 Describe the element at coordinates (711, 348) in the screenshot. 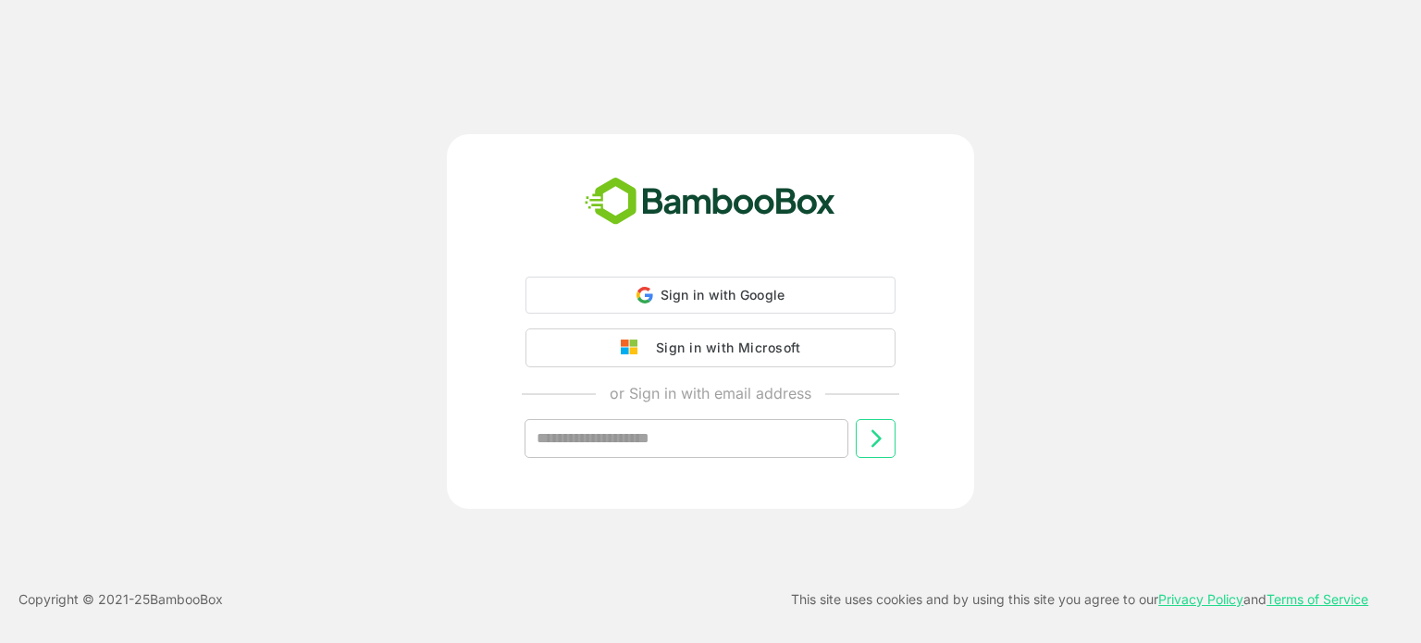

I see `button: Sign in with Microsoft` at that location.